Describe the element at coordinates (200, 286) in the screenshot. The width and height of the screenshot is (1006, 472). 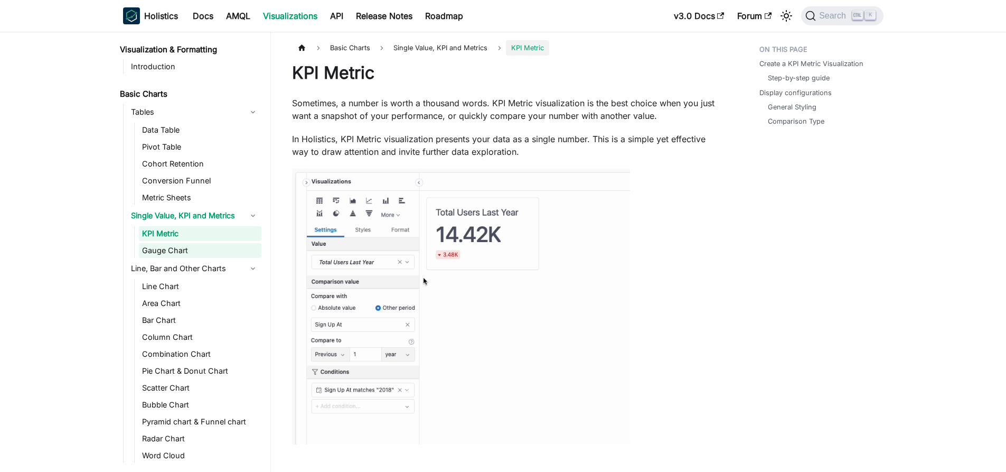
I see `a: Line Chart` at that location.